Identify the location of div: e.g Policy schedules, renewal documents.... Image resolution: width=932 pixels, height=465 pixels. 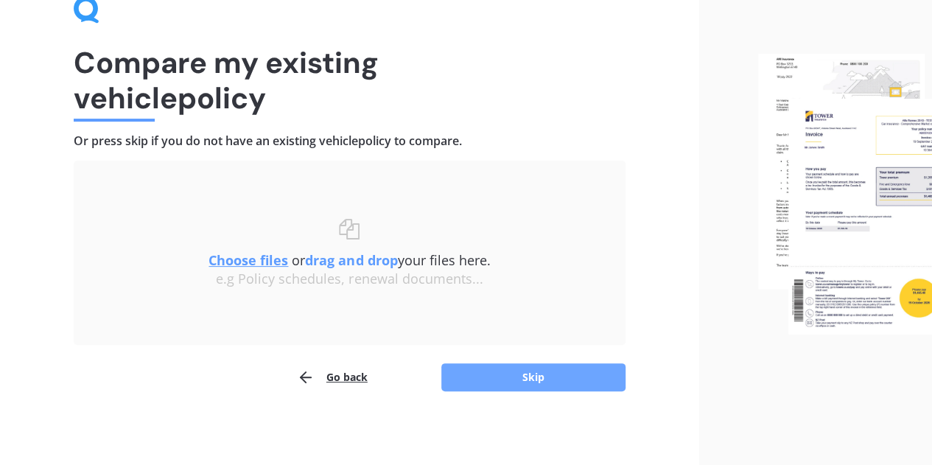
(349, 279).